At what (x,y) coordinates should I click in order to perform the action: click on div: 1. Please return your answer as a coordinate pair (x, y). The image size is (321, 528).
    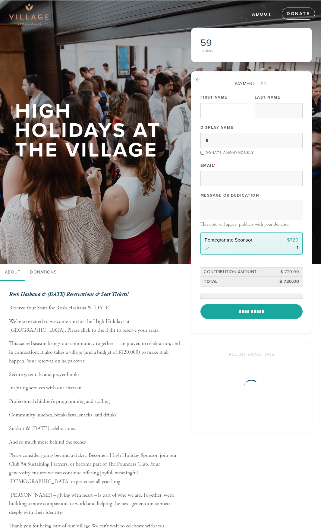
    Looking at the image, I should click on (297, 248).